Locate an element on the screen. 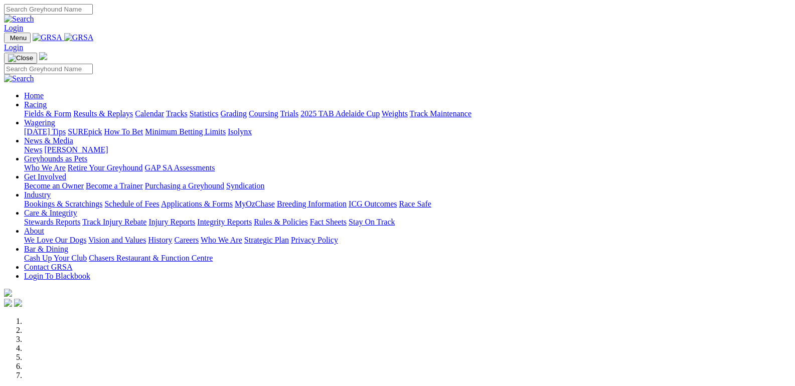 This screenshot has width=795, height=386. a: Care & Integrity is located at coordinates (51, 213).